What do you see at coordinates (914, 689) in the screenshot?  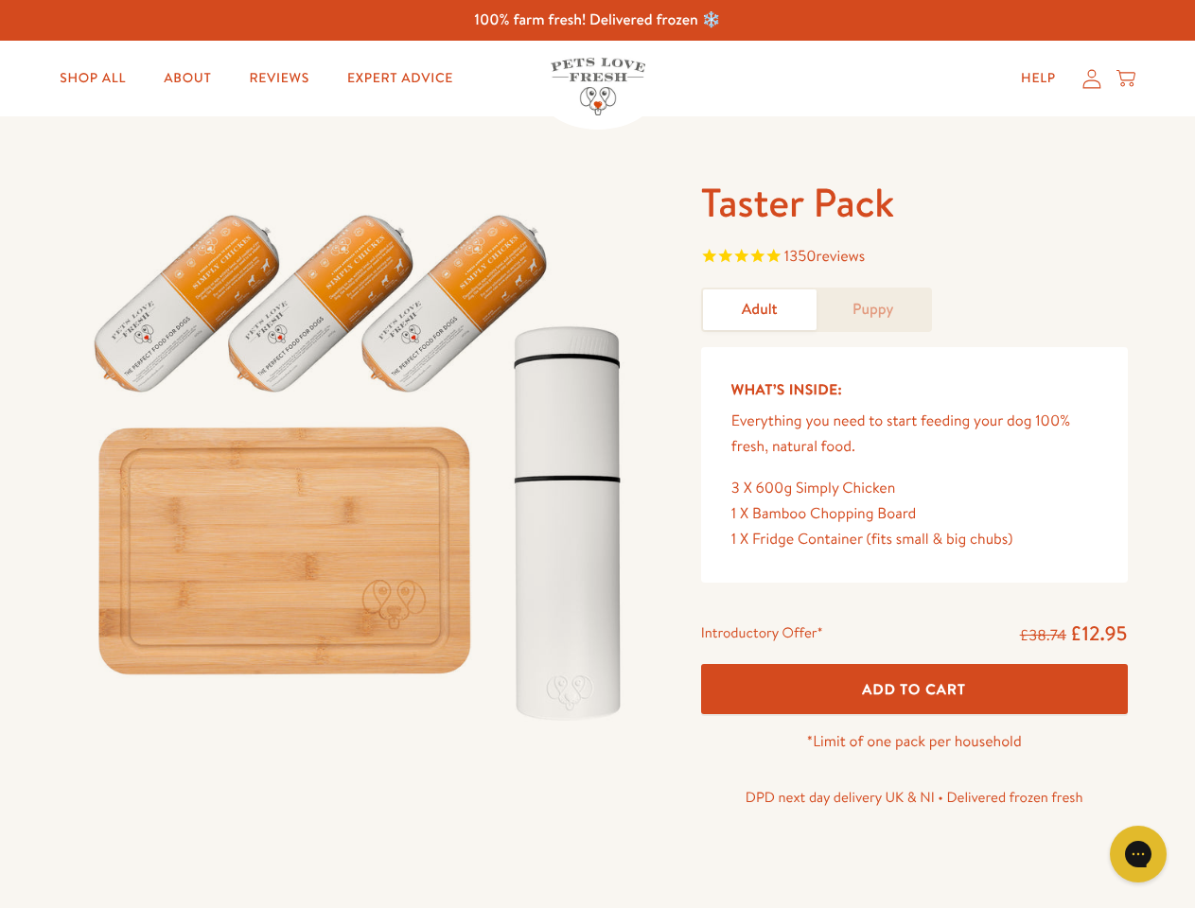 I see `button: Add To Cart` at bounding box center [914, 689].